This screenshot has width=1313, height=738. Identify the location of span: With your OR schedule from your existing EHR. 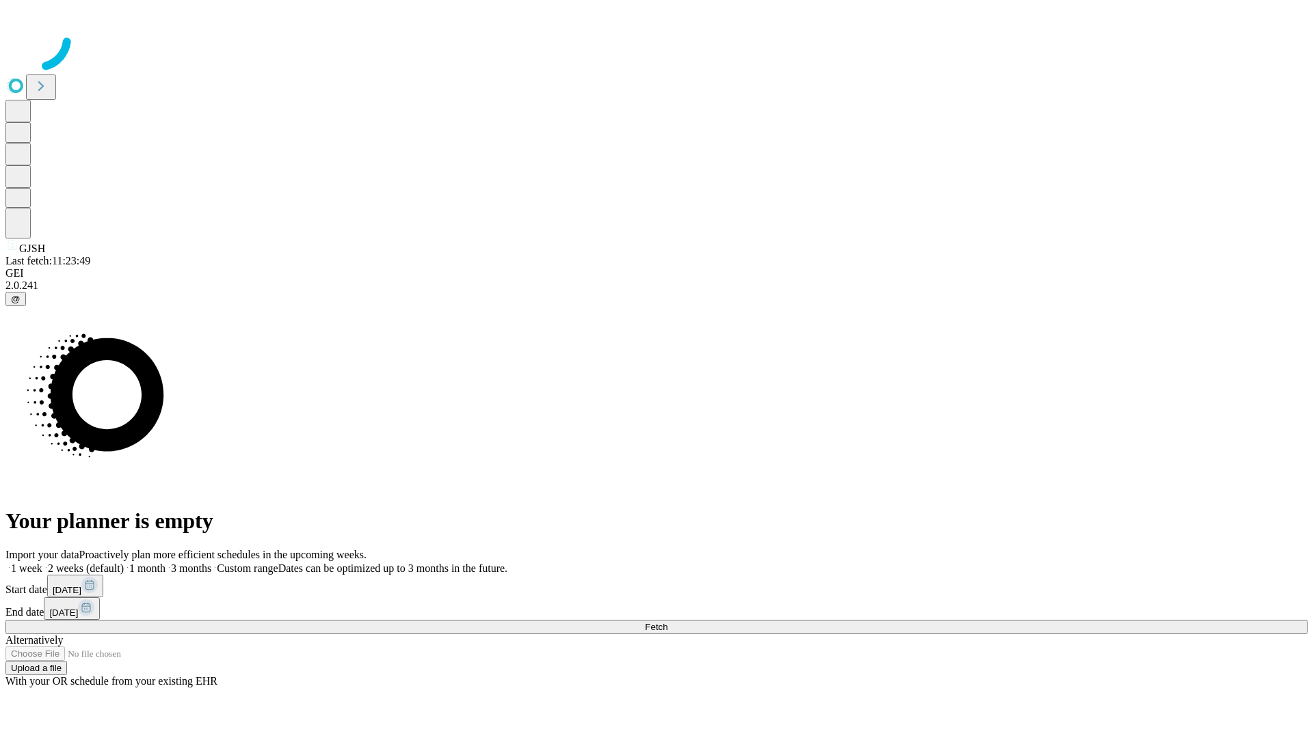
(111, 681).